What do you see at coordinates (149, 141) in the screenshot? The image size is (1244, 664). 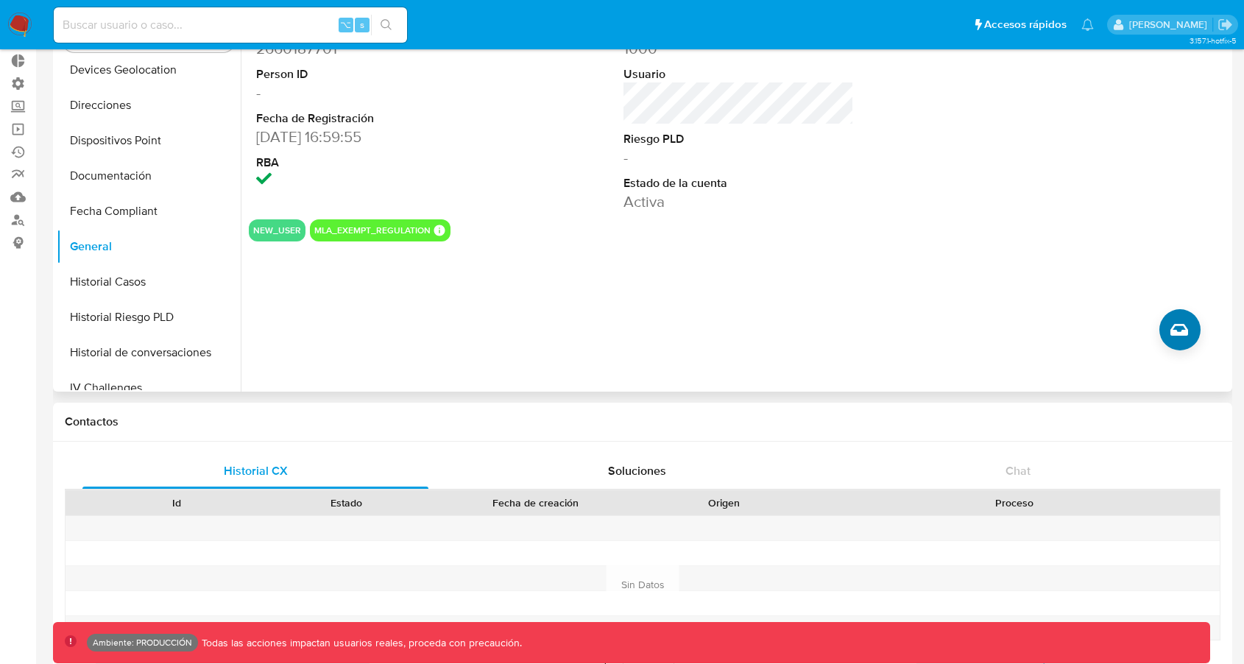 I see `button: Dispositivos Point` at bounding box center [149, 141].